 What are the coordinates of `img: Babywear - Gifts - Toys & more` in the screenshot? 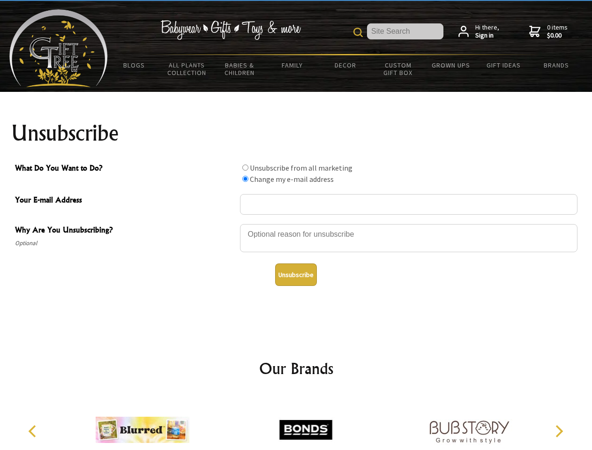 It's located at (231, 30).